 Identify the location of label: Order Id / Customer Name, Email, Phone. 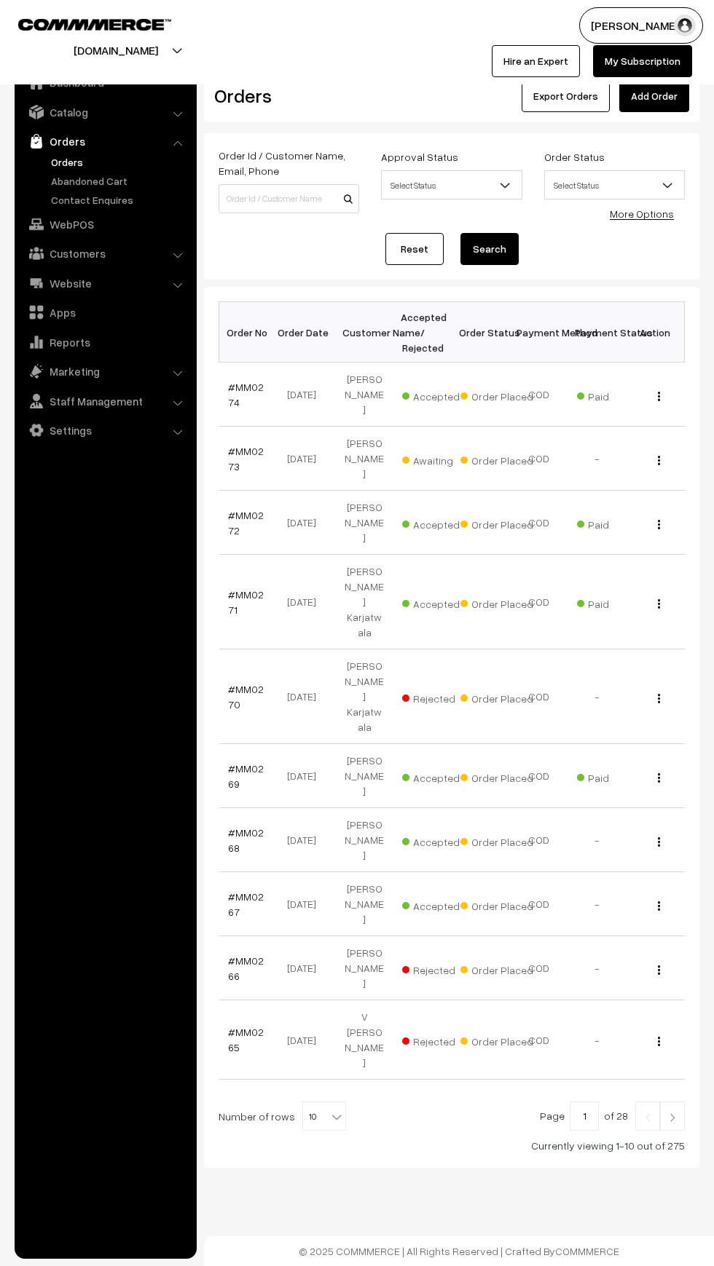
(288, 163).